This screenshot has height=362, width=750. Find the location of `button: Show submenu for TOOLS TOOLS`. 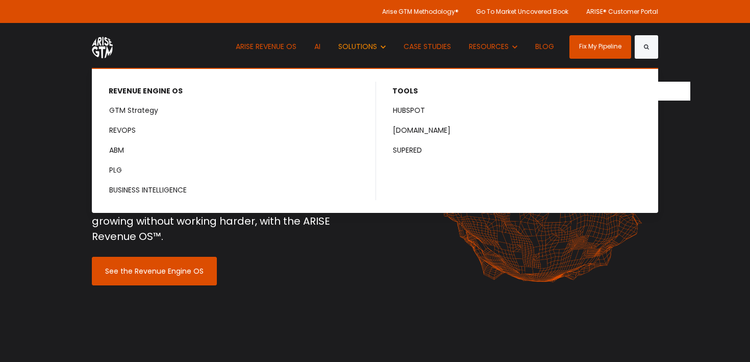

button: Show submenu for TOOLS TOOLS is located at coordinates (533, 91).